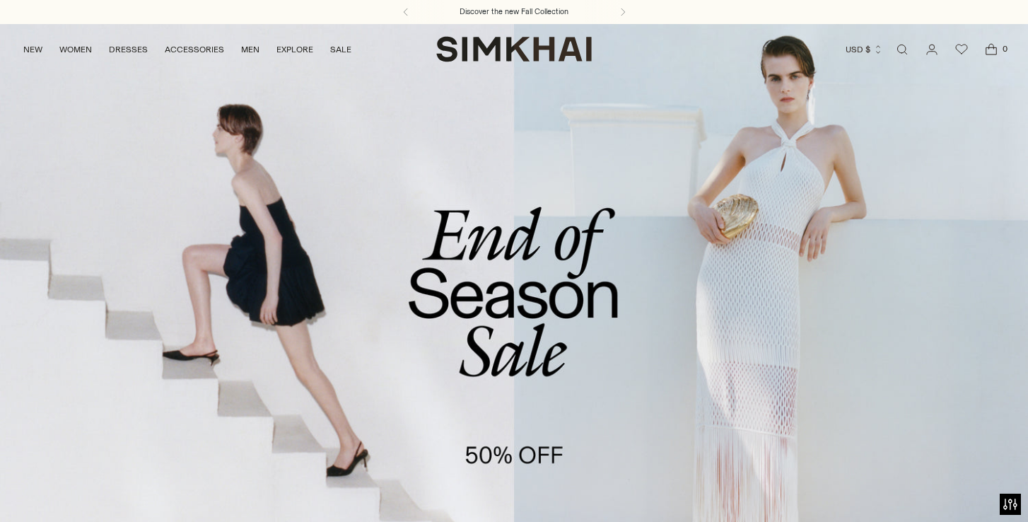  What do you see at coordinates (76, 49) in the screenshot?
I see `a: WOMEN` at bounding box center [76, 49].